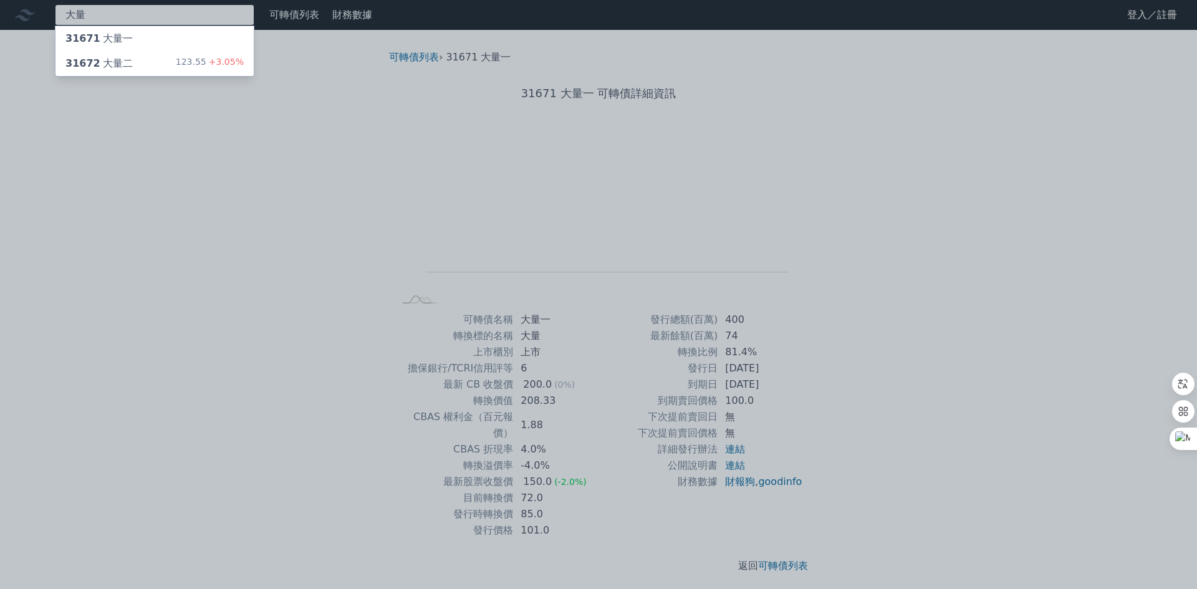 The image size is (1197, 589). Describe the element at coordinates (99, 39) in the screenshot. I see `div: 大量一` at that location.